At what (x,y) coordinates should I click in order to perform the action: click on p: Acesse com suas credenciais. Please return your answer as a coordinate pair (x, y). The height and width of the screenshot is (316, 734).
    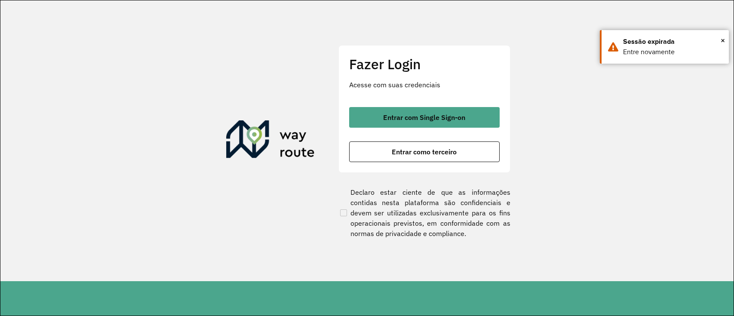
    Looking at the image, I should click on (424, 85).